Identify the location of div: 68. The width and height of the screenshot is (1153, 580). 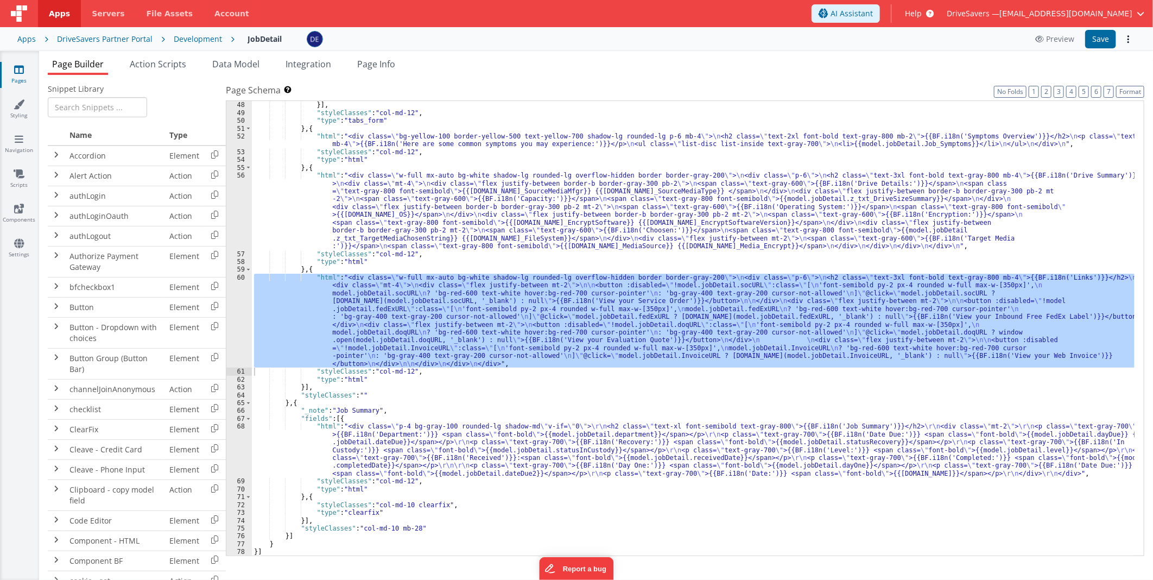
(239, 449).